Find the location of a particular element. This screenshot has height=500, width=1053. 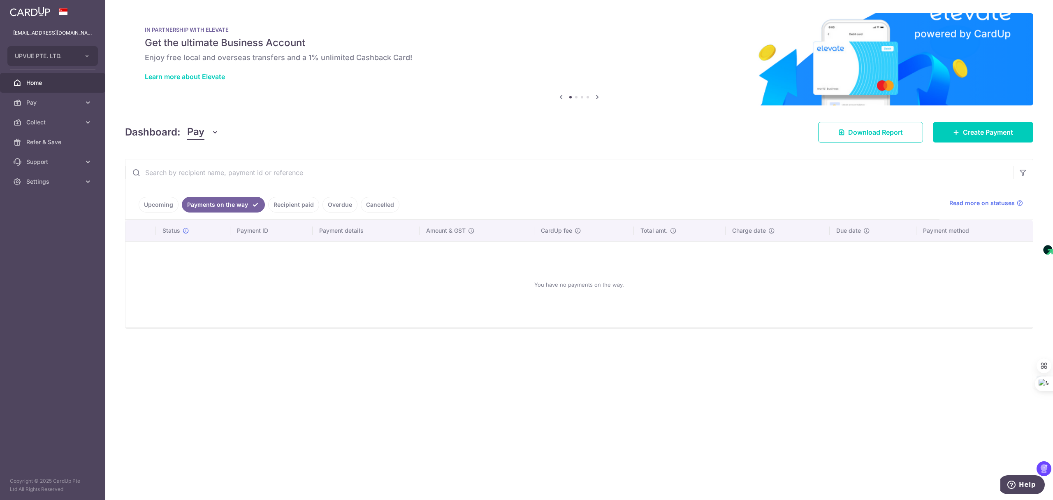

a: Learn more about Elevate is located at coordinates (185, 77).